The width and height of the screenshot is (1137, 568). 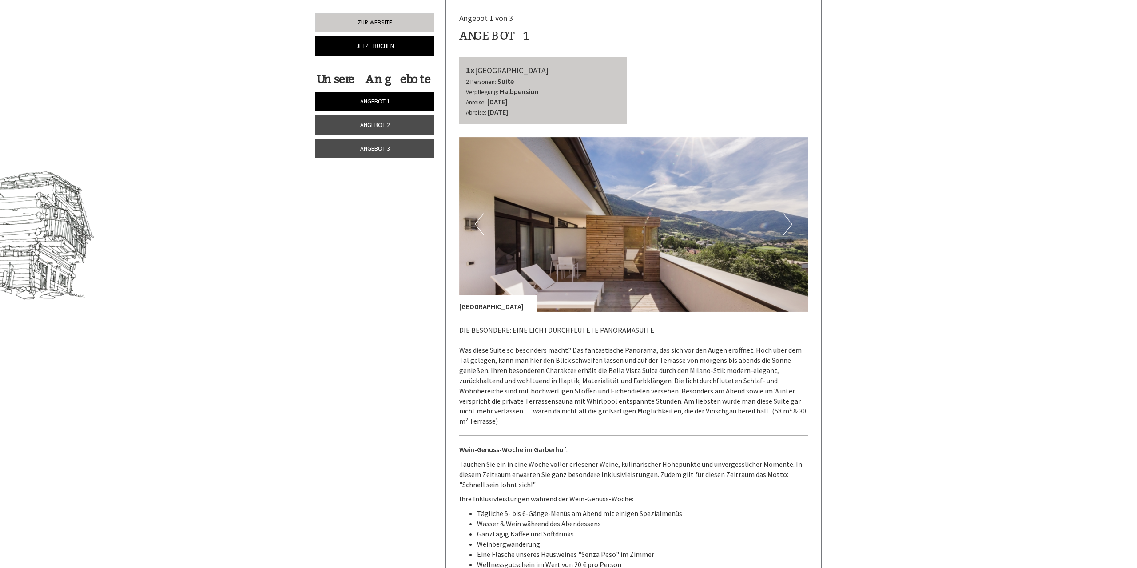 I want to click on small: Anreise:, so click(x=476, y=102).